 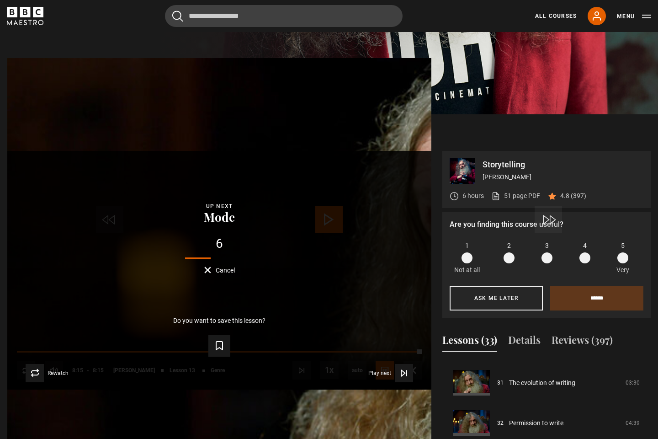 What do you see at coordinates (634, 16) in the screenshot?
I see `button: Toggle navigation` at bounding box center [634, 16].